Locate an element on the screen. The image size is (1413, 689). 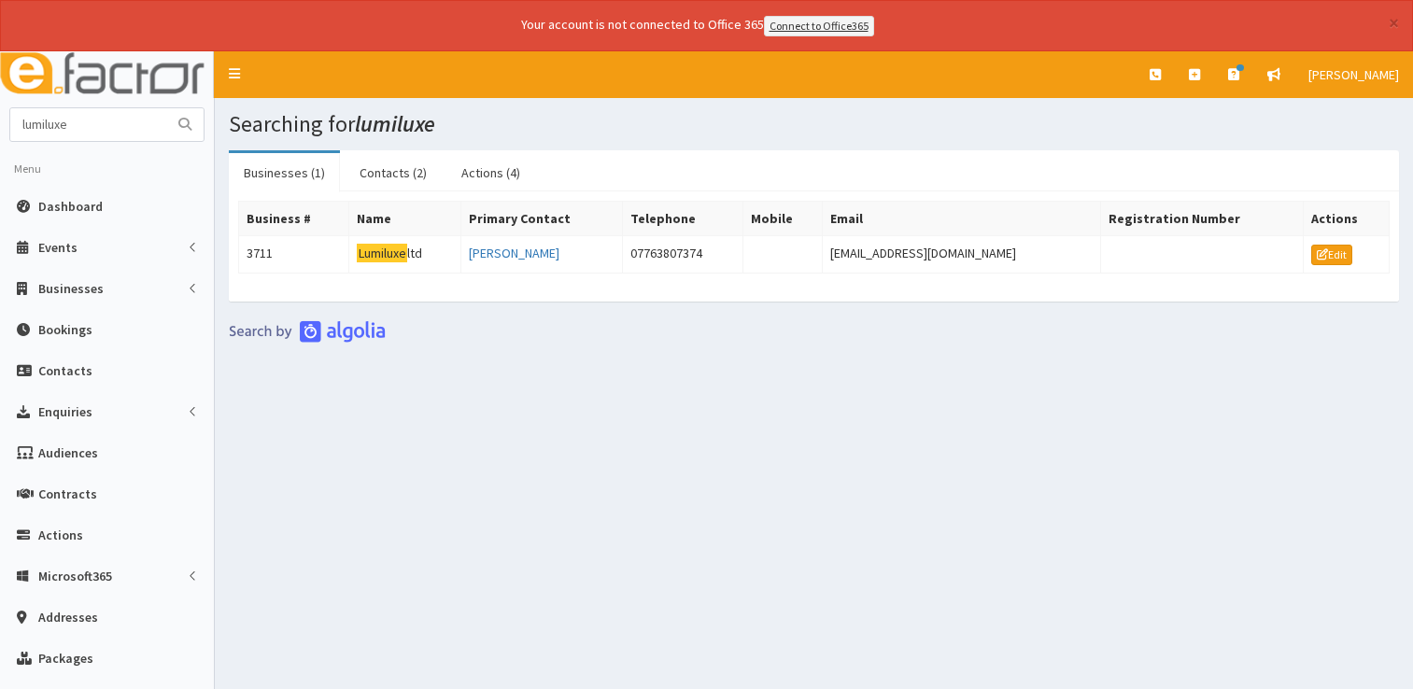
span: Enquiries is located at coordinates (65, 412).